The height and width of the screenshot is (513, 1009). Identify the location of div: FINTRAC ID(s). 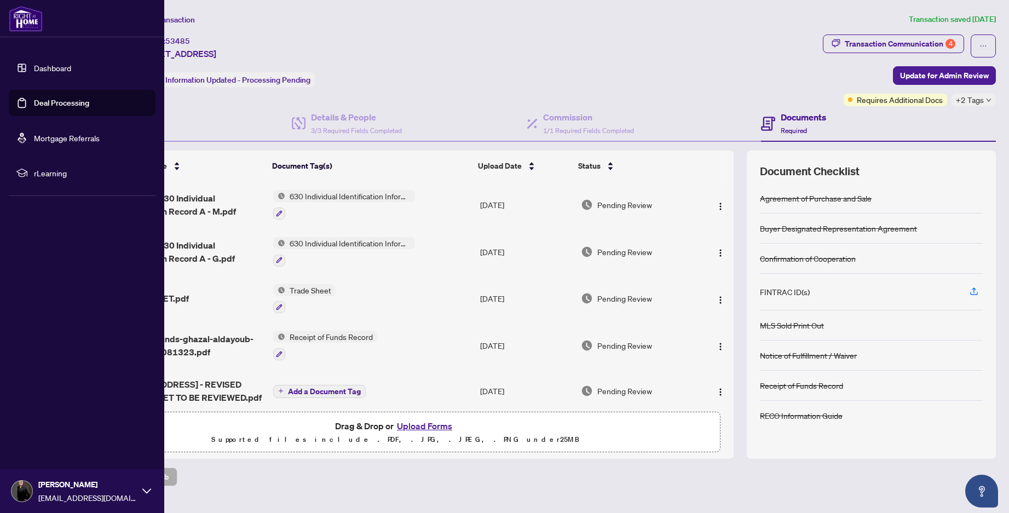
(784, 292).